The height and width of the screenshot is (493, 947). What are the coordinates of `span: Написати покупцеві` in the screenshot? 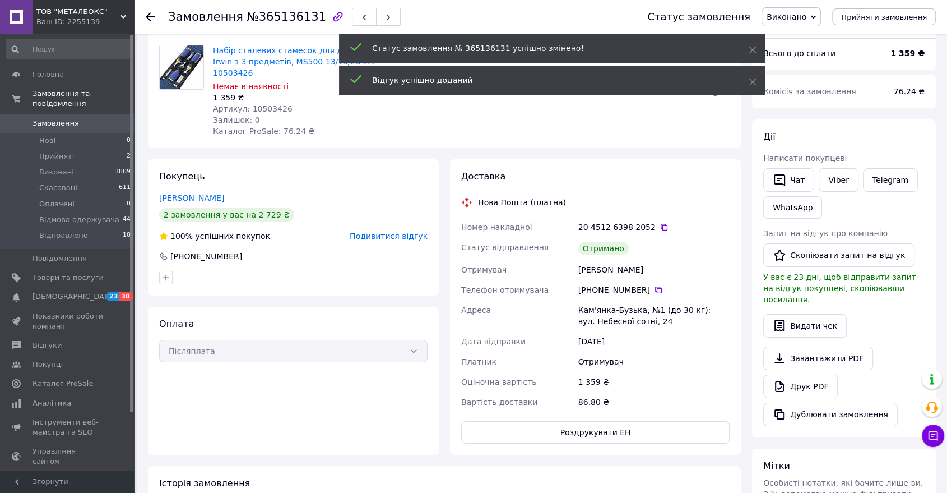 It's located at (805, 158).